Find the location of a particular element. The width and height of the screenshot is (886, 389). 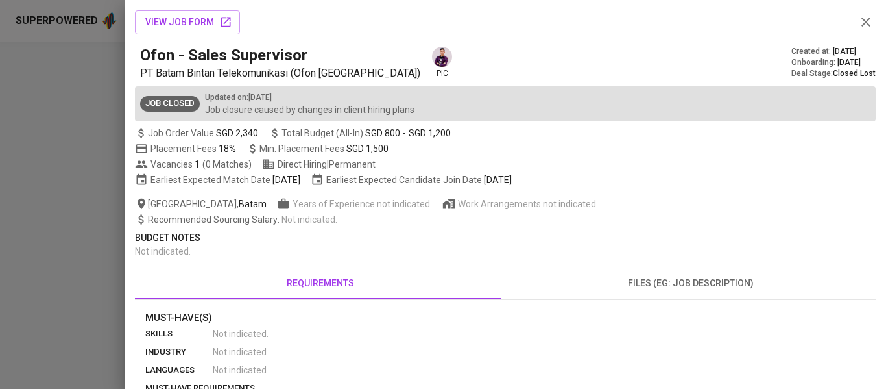

span: files (eg: job description) is located at coordinates (690, 283).